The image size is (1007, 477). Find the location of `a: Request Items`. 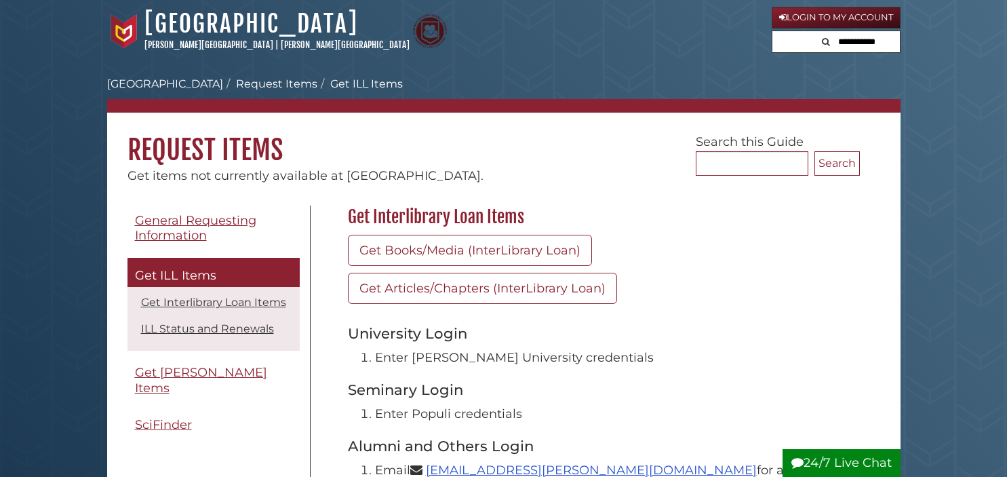

a: Request Items is located at coordinates (277, 83).